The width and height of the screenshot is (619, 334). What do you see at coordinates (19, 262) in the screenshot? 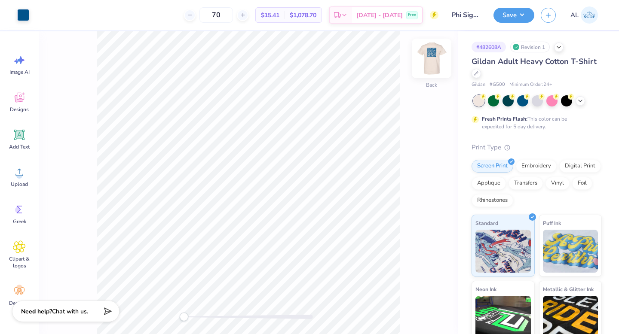
I see `span: Clipart & logos` at bounding box center [19, 262].